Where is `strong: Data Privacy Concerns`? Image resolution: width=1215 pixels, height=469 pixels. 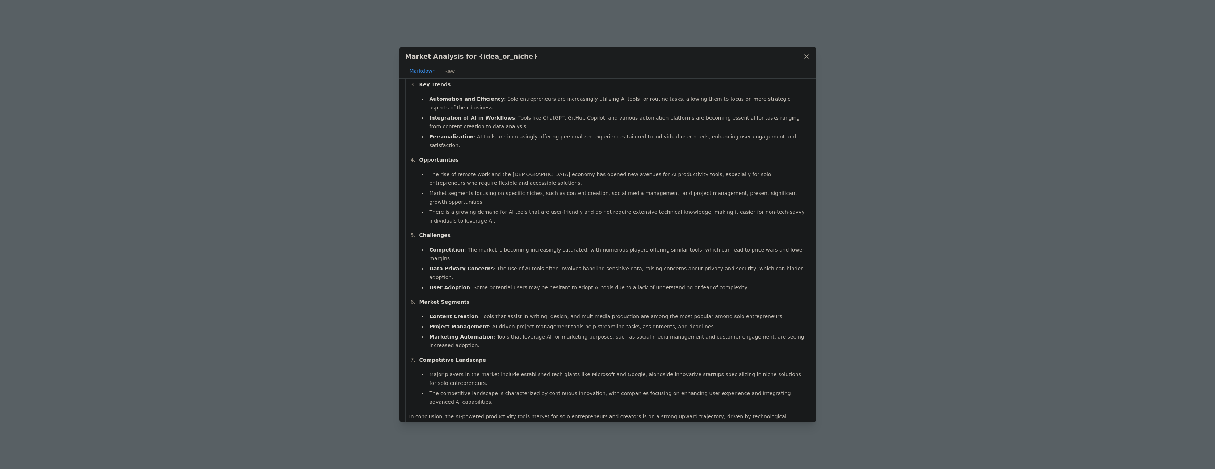 strong: Data Privacy Concerns is located at coordinates (462, 268).